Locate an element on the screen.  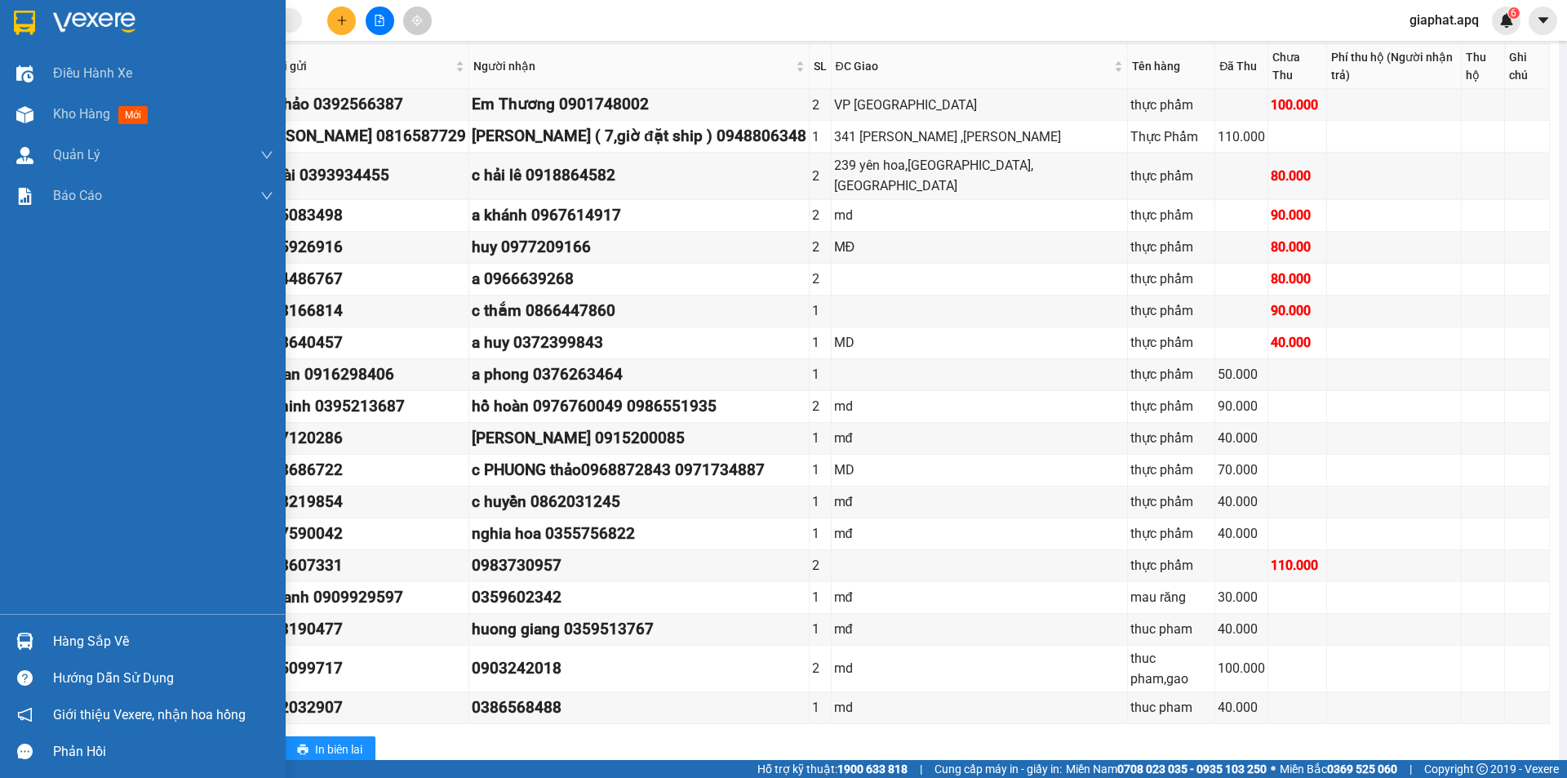
div: Hướng dẫn sử dụng is located at coordinates (163, 678).